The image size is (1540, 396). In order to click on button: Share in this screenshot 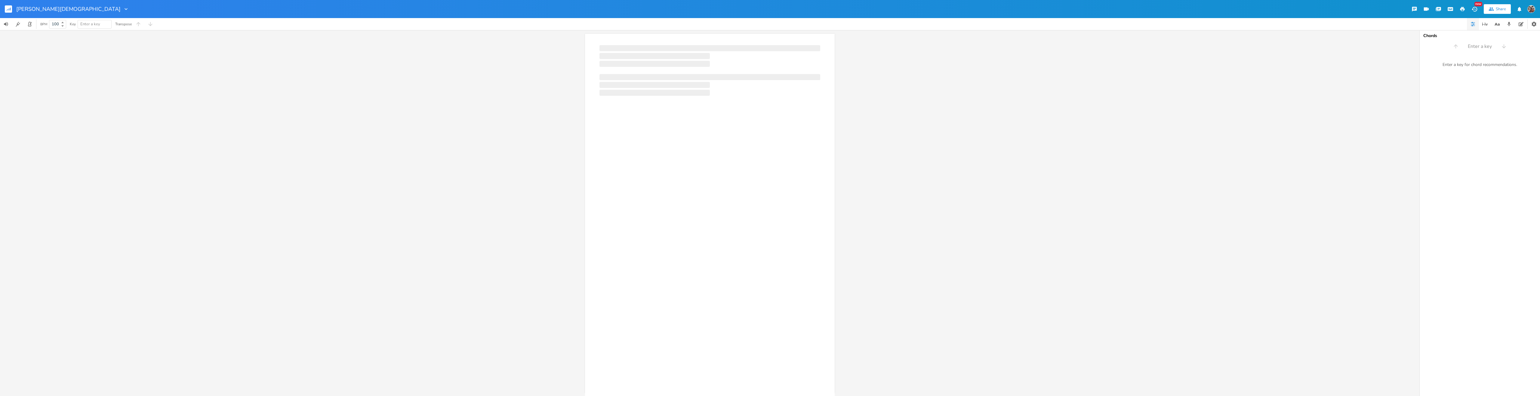, I will do `click(1497, 9)`.